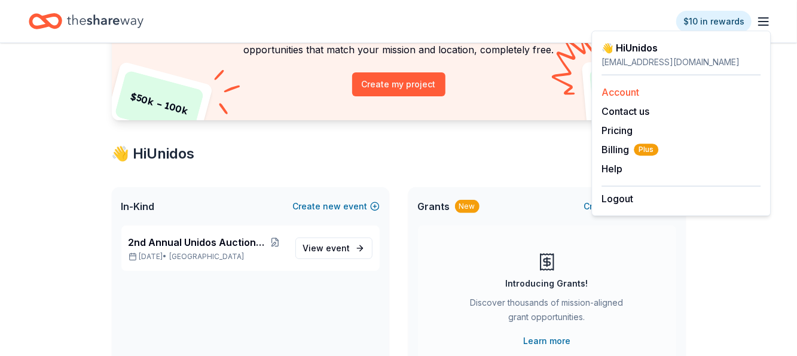 This screenshot has height=356, width=797. Describe the element at coordinates (434, 206) in the screenshot. I see `span: Grants` at that location.